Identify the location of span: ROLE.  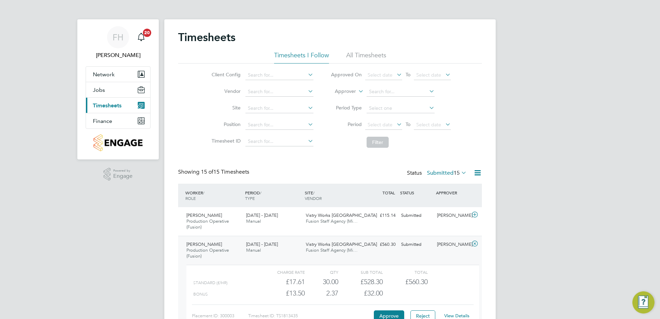
(190, 198).